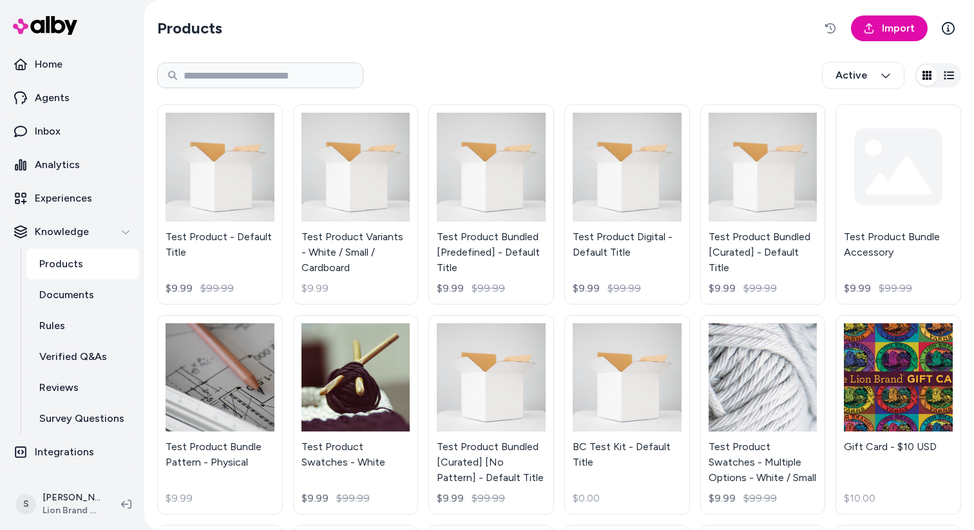  I want to click on a: Test Product Bundled [Curated] - Default TitleTest Product Bundled [Curated] - Default Title$9.99..., so click(763, 204).